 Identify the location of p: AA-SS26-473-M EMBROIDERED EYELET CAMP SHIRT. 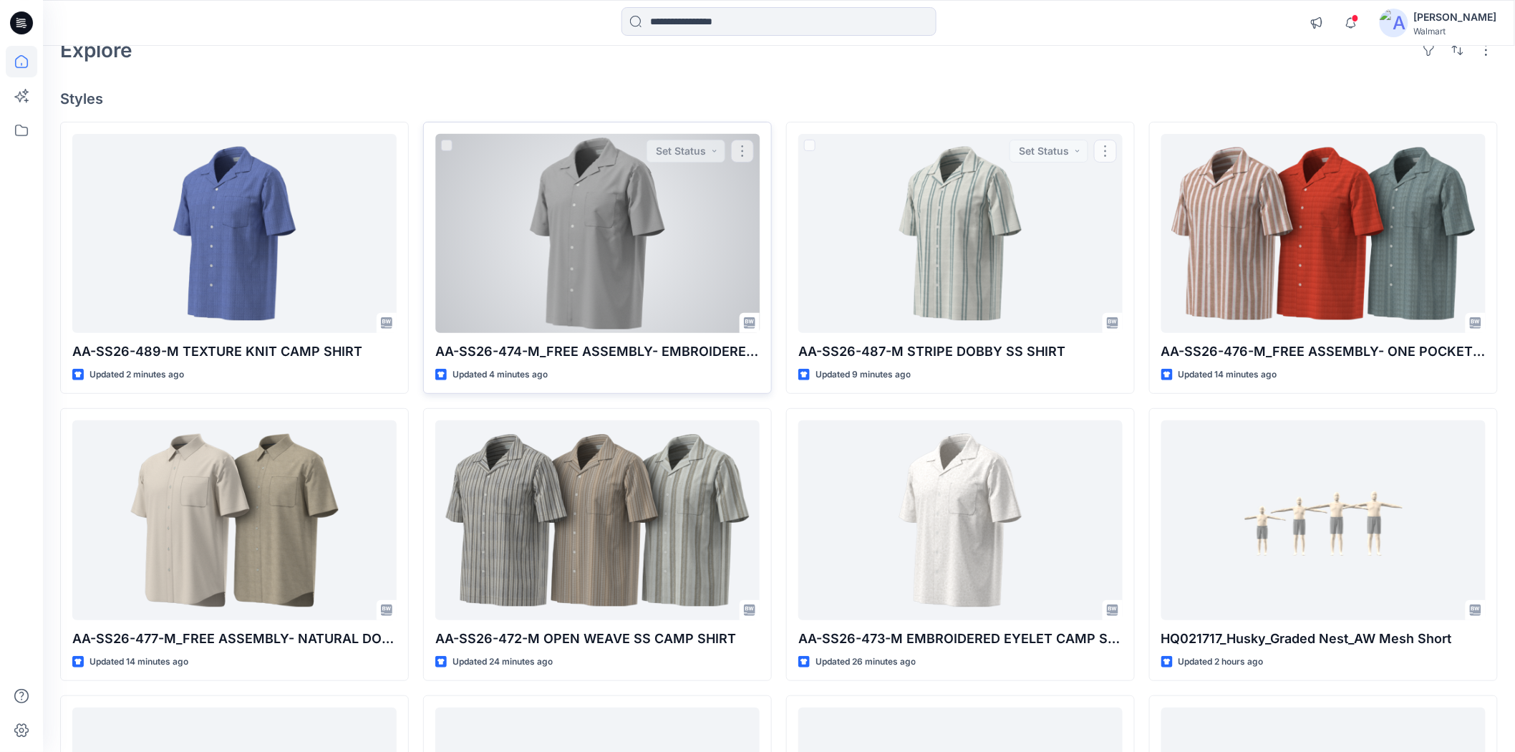
(960, 638).